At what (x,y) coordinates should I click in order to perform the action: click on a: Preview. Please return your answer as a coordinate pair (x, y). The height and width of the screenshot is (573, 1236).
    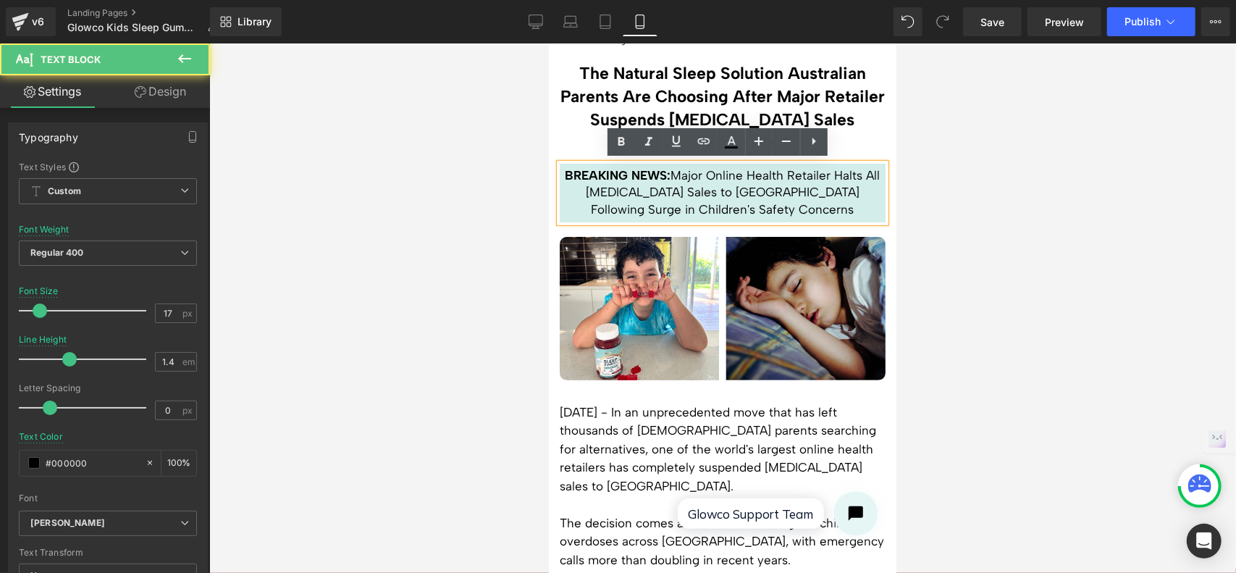
    Looking at the image, I should click on (1064, 22).